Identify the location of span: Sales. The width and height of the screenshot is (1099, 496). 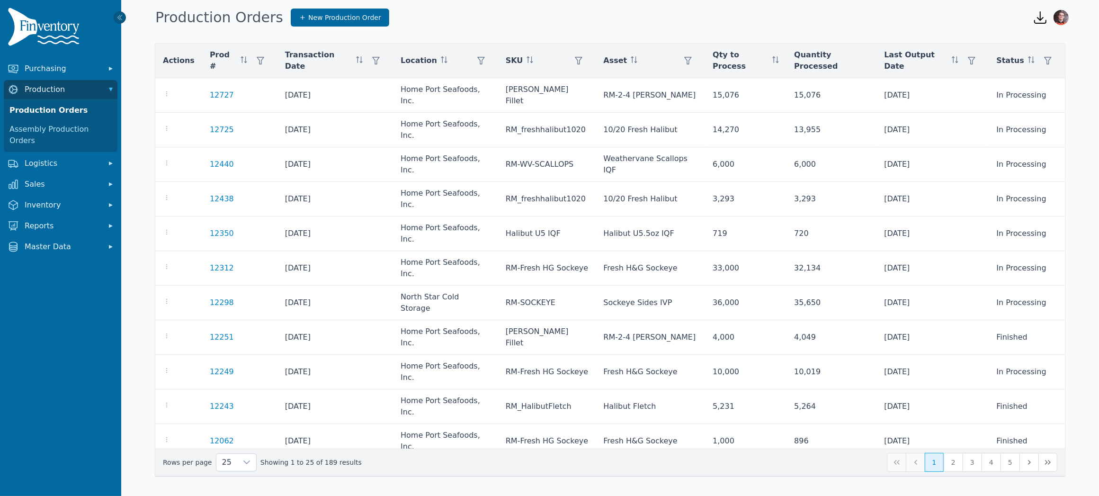
(63, 184).